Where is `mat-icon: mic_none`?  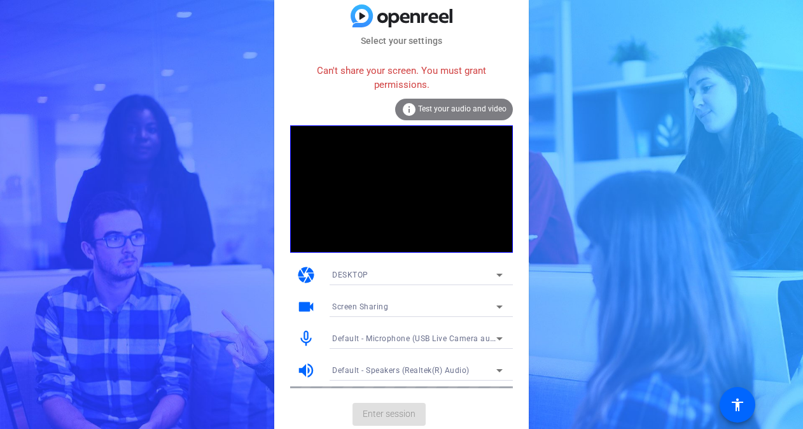
mat-icon: mic_none is located at coordinates (306, 339).